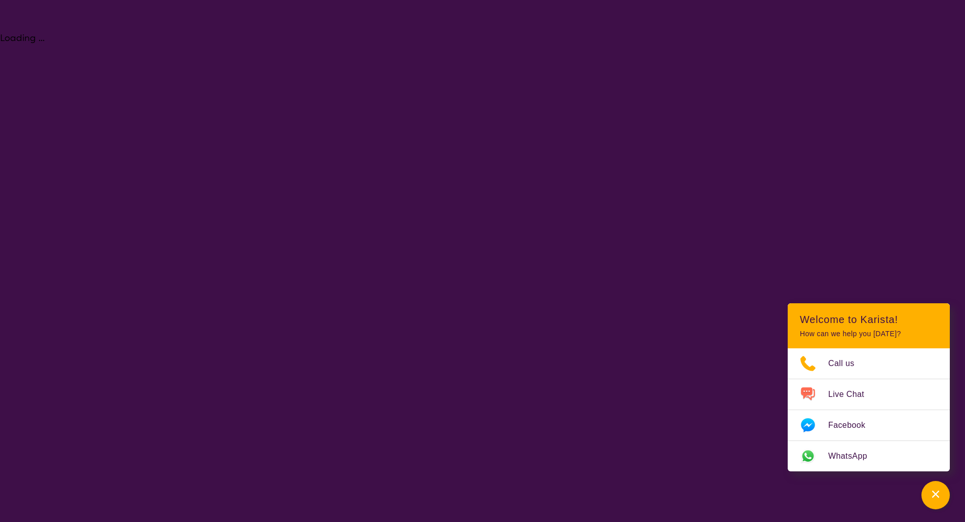 The height and width of the screenshot is (522, 965). I want to click on ul: Choose channel, so click(869, 410).